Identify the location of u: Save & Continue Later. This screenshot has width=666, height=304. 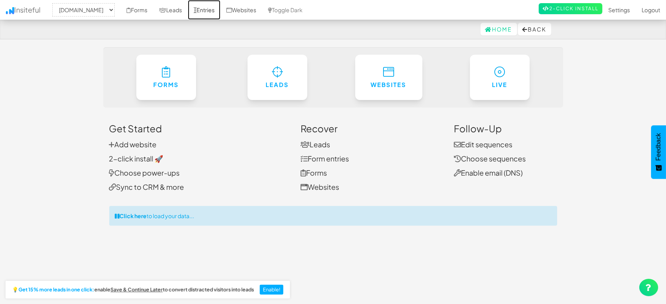
(136, 289).